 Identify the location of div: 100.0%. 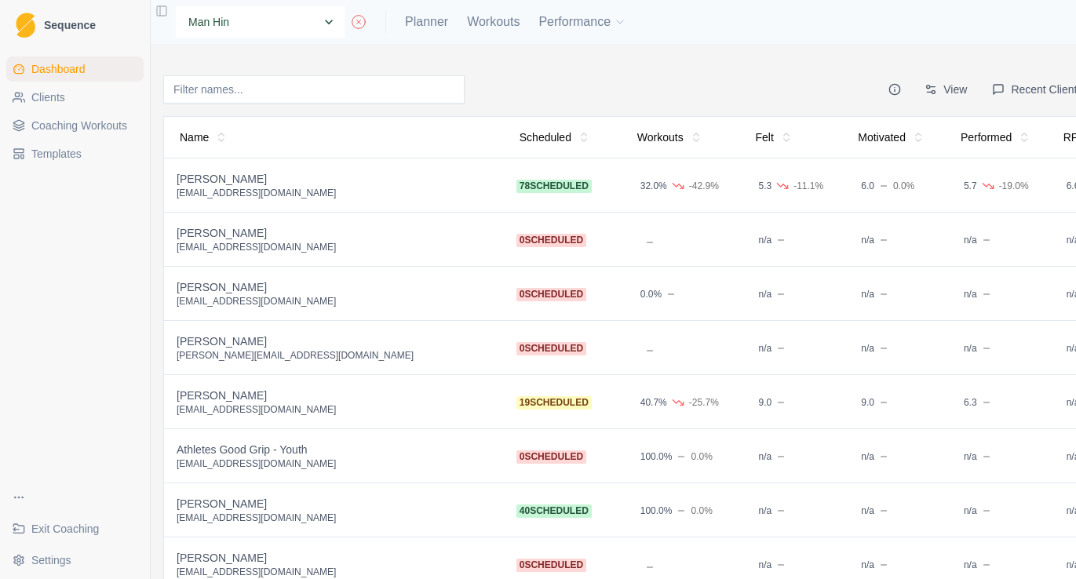
(656, 511).